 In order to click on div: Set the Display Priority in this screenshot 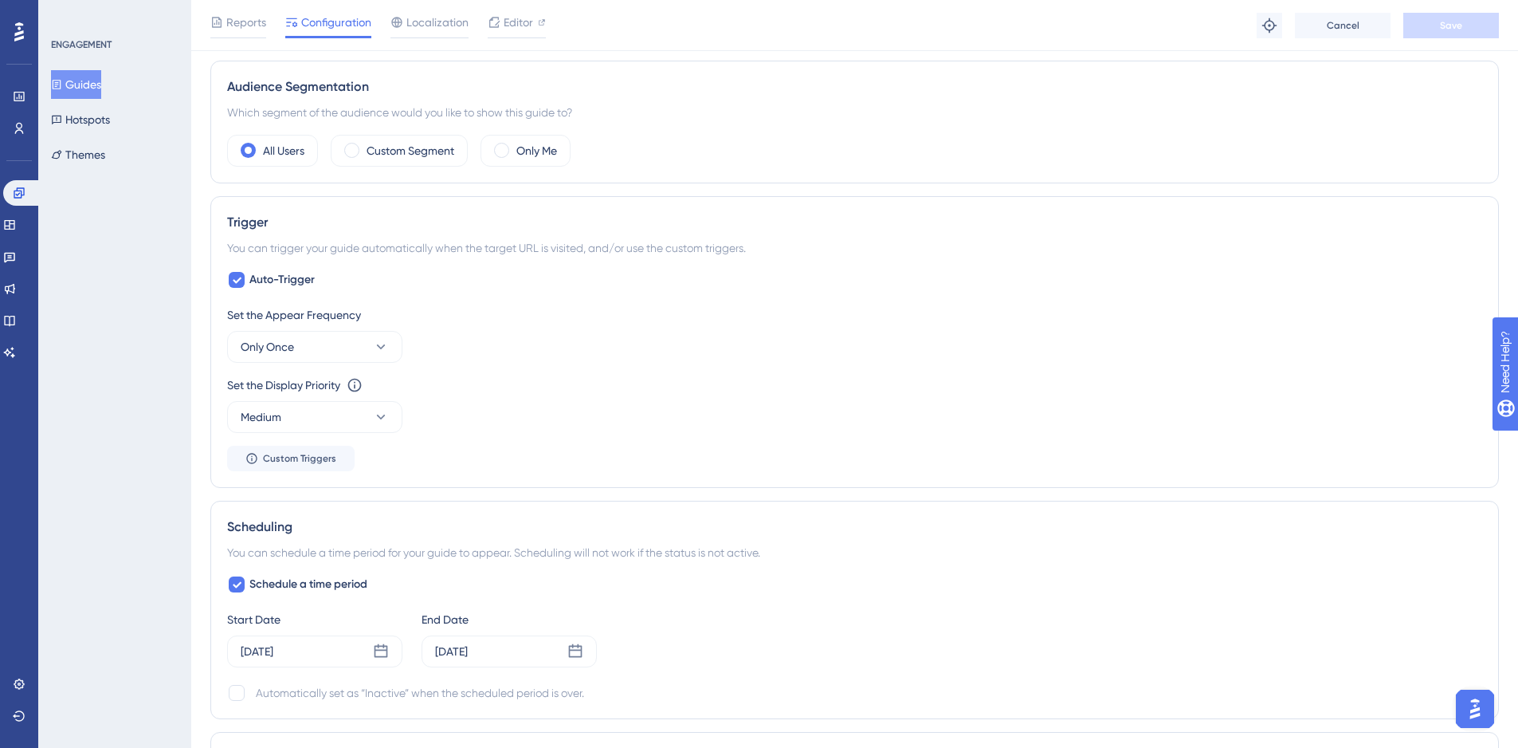, I will do `click(284, 385)`.